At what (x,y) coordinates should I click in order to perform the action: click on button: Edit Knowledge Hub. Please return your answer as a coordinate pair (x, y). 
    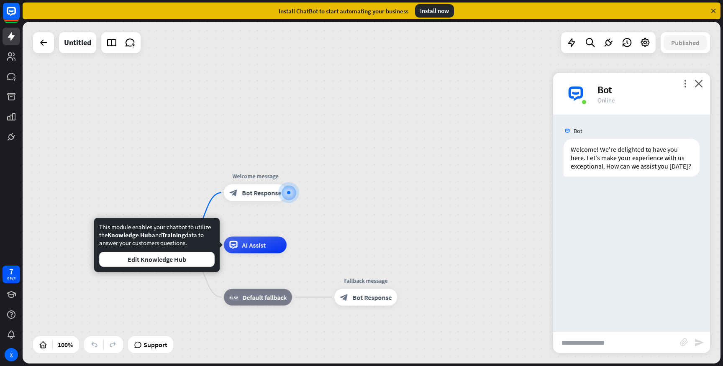
    Looking at the image, I should click on (157, 259).